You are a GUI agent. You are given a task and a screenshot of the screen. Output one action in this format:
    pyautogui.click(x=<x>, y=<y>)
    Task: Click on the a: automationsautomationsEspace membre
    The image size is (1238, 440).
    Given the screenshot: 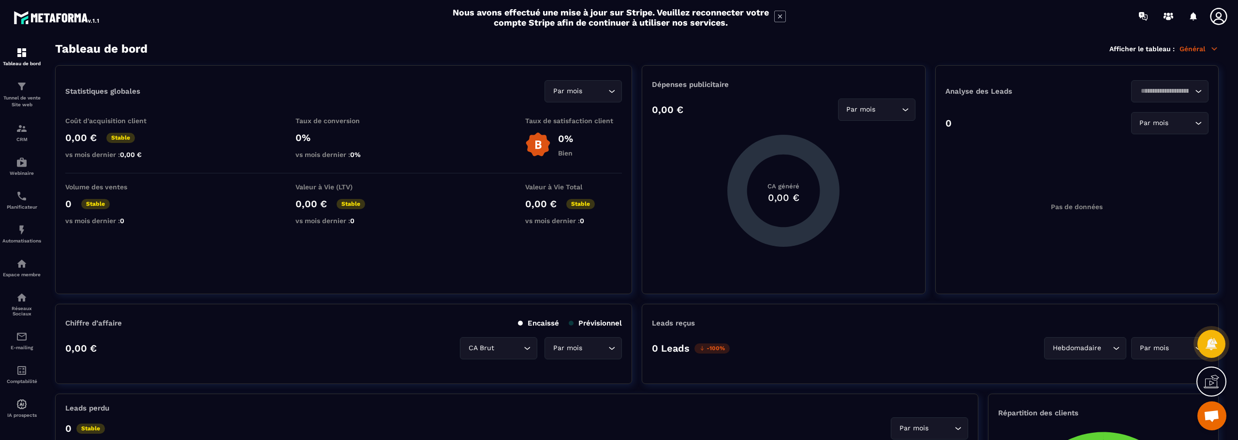 What is the action you would take?
    pyautogui.click(x=22, y=268)
    